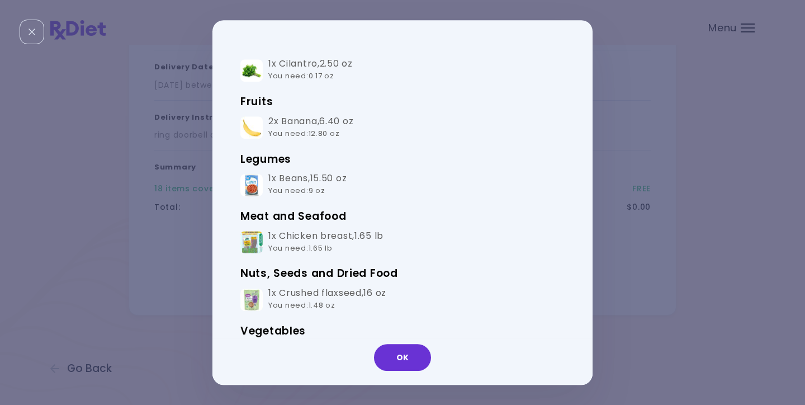 The image size is (805, 405). What do you see at coordinates (403, 357) in the screenshot?
I see `button: OK` at bounding box center [403, 357].